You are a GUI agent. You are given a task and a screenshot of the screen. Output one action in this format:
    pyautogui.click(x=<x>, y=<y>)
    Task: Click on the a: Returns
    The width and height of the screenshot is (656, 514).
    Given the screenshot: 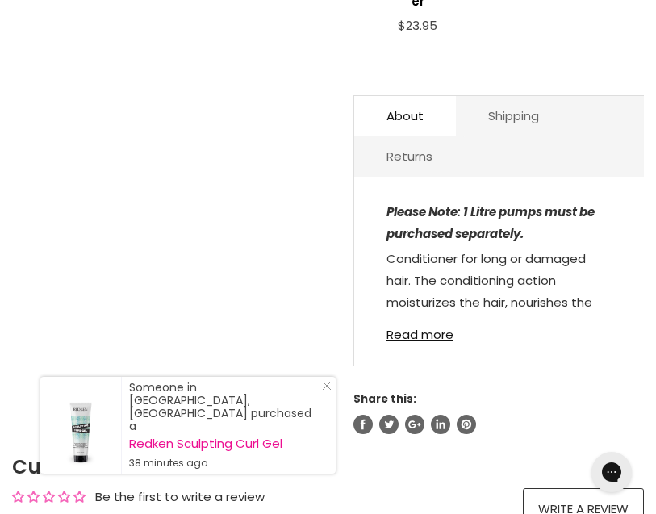 What is the action you would take?
    pyautogui.click(x=409, y=156)
    